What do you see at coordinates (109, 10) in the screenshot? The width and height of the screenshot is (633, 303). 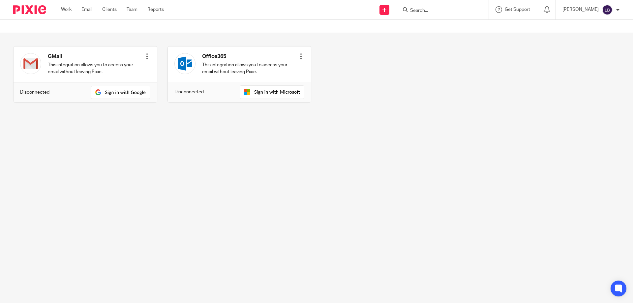 I see `a: Clients` at bounding box center [109, 10].